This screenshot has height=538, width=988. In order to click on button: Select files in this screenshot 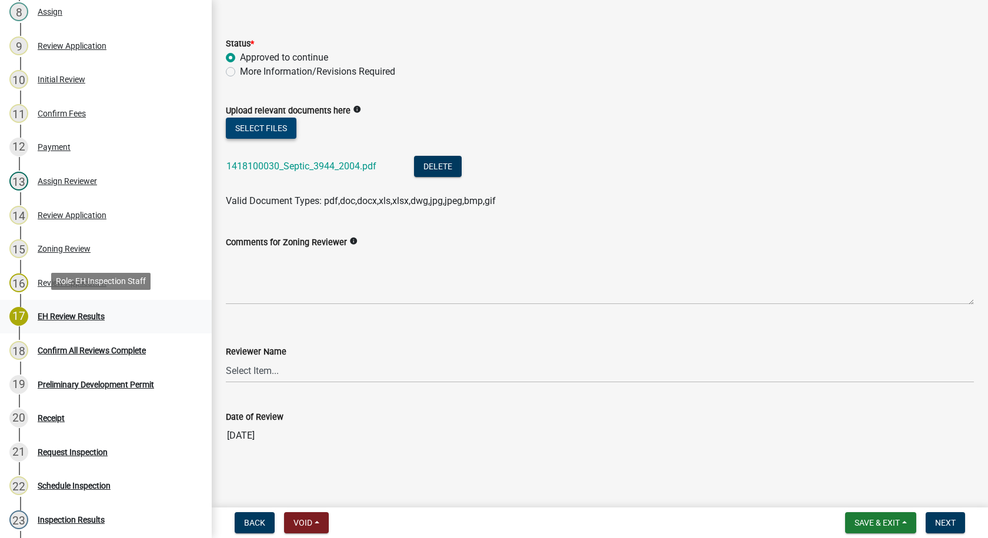, I will do `click(261, 128)`.